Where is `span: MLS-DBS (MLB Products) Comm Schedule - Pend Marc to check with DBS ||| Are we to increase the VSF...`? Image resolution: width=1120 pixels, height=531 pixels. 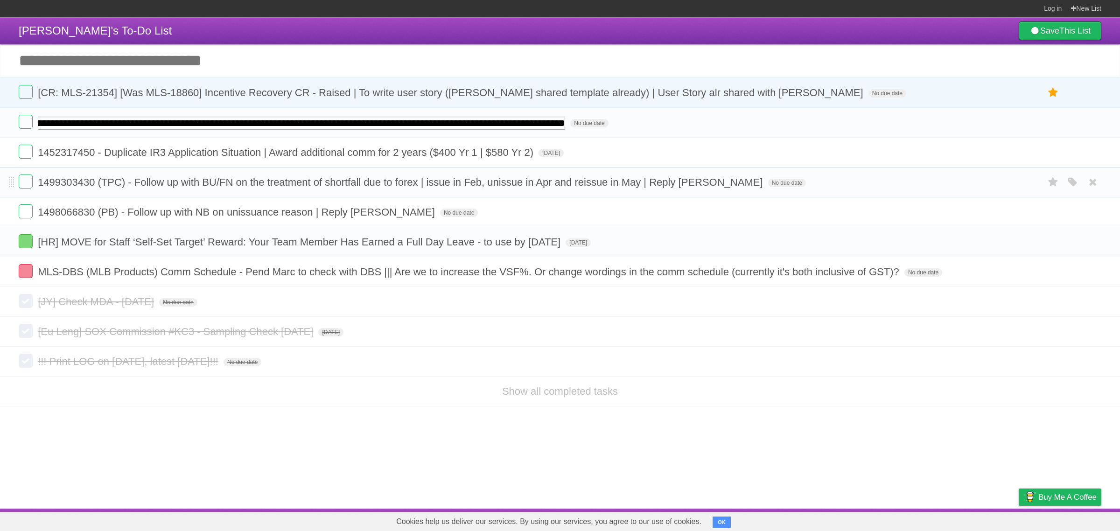 span: MLS-DBS (MLB Products) Comm Schedule - Pend Marc to check with DBS ||| Are we to increase the VSF... is located at coordinates (470, 272).